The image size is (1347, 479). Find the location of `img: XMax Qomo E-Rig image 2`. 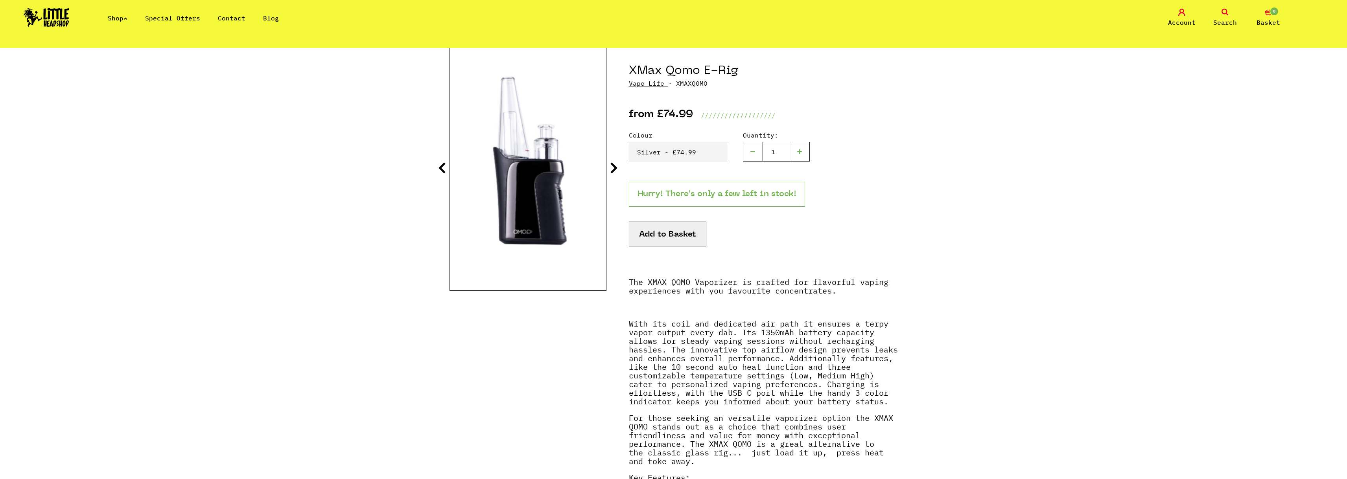

img: XMax Qomo E-Rig image 2 is located at coordinates (528, 162).